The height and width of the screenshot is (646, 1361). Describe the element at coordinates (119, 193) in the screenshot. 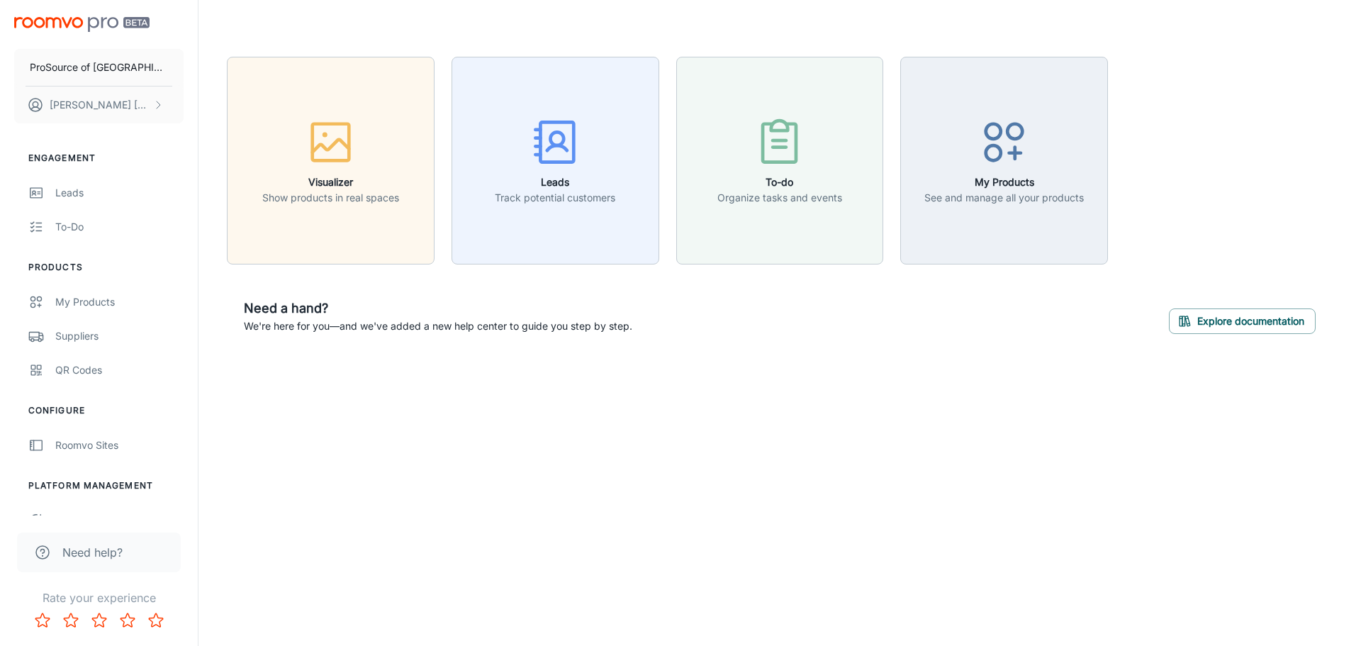

I see `div: Leads` at that location.